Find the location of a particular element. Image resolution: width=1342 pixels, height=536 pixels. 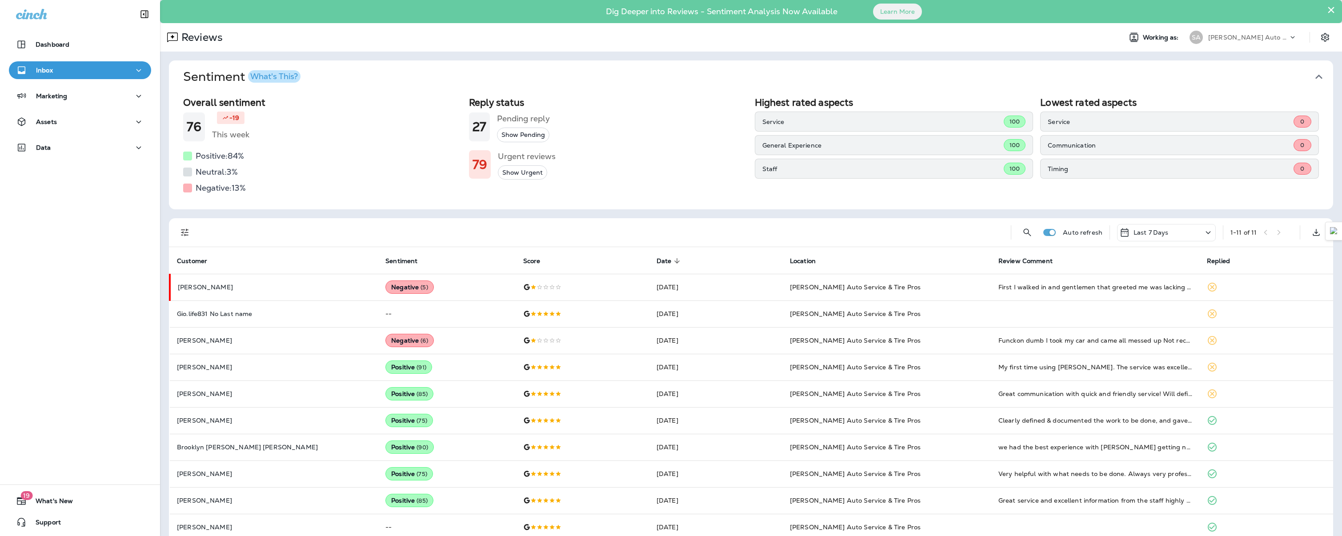

div: Great service and excellent information from the staff highly recommend getting your vehicle repa... is located at coordinates (1096, 501).